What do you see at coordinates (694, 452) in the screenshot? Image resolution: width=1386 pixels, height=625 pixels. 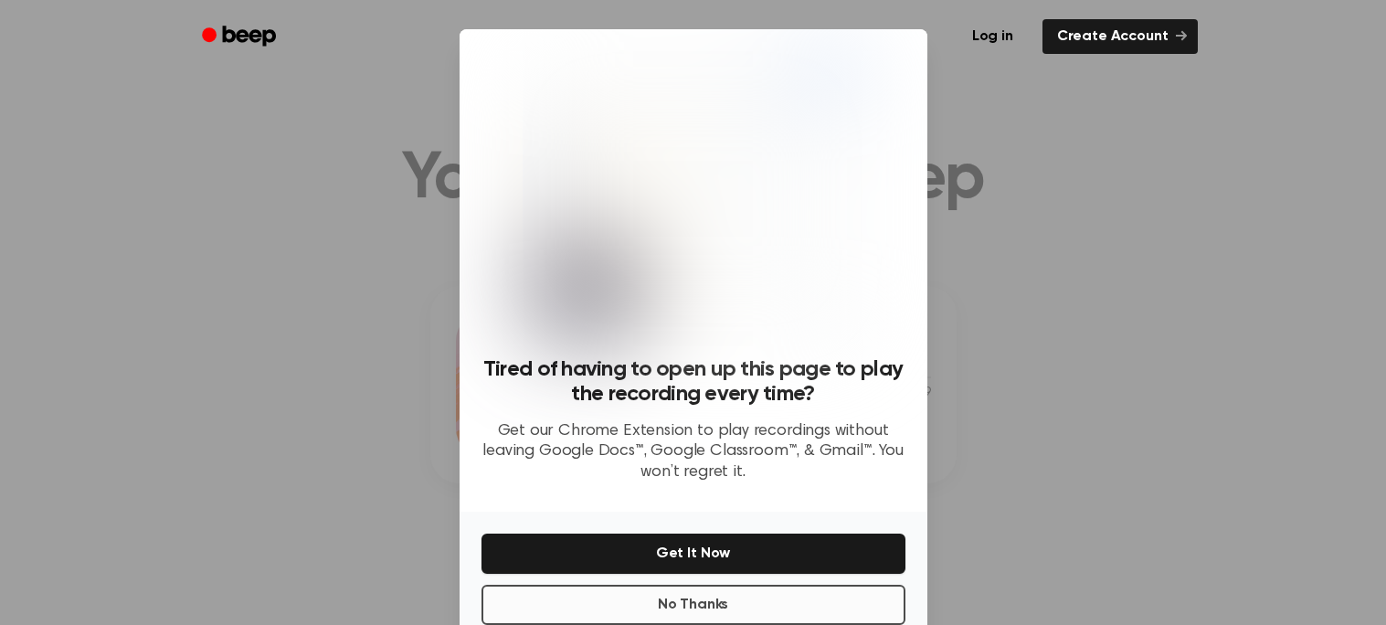 I see `p: Get our Chrome Extension to play recordings without leaving Google Docs™, Google Classroom™, & Gm...` at bounding box center [694, 452].